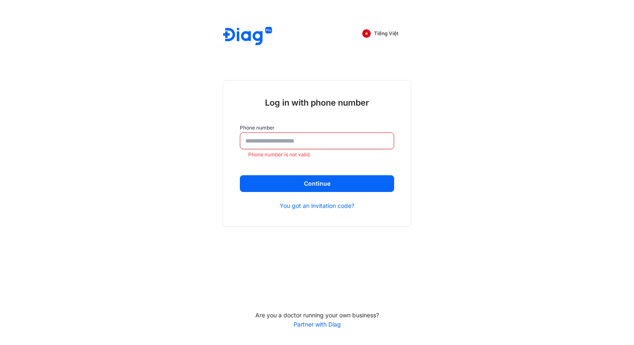  Describe the element at coordinates (248, 36) in the screenshot. I see `img: logo` at that location.